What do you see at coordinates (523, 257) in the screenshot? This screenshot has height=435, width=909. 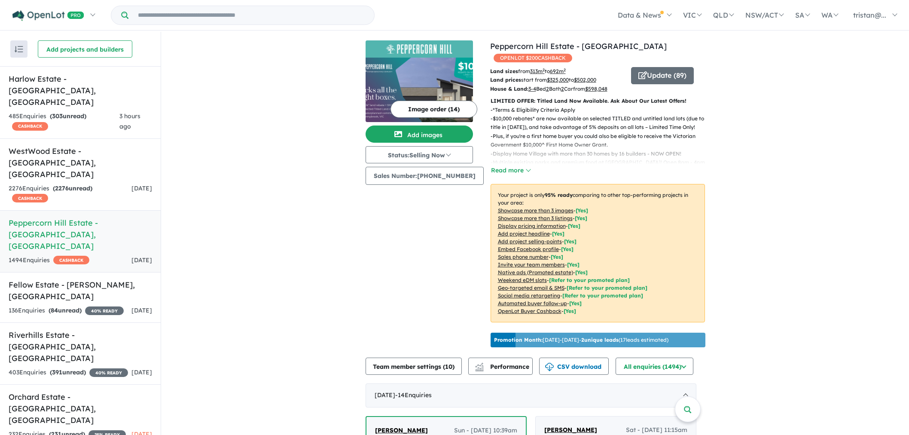 I see `u: Sales phone number` at bounding box center [523, 257].